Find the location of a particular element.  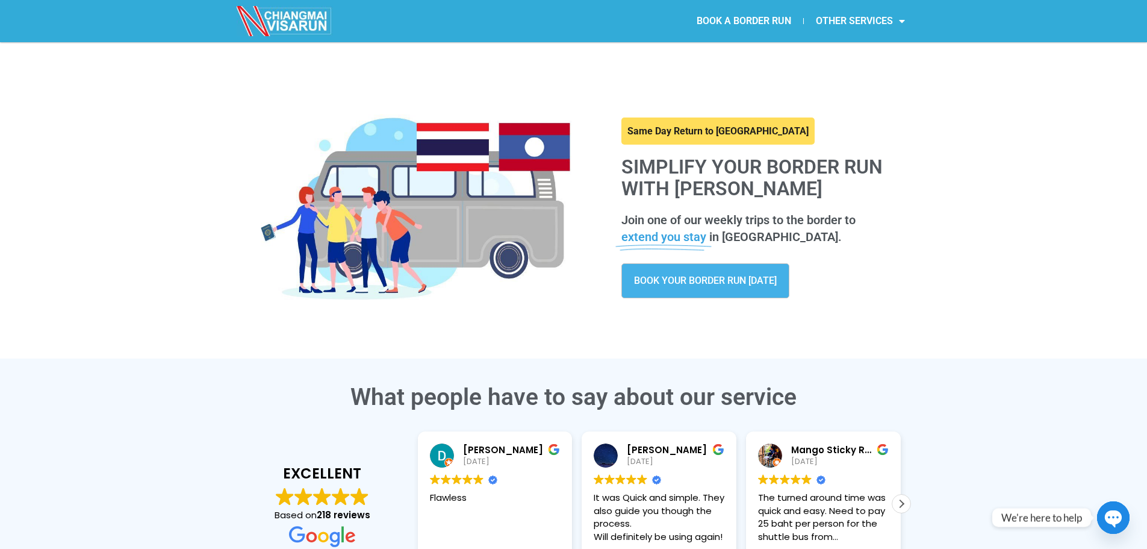

a: OTHER SERVICES is located at coordinates (860, 21).